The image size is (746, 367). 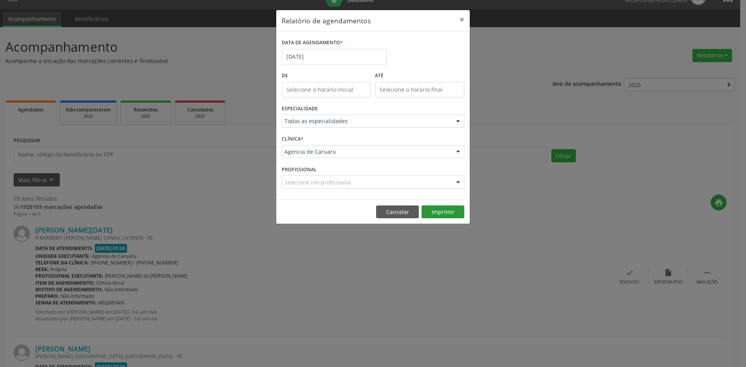 What do you see at coordinates (300, 109) in the screenshot?
I see `label: ESPECIALIDADE` at bounding box center [300, 109].